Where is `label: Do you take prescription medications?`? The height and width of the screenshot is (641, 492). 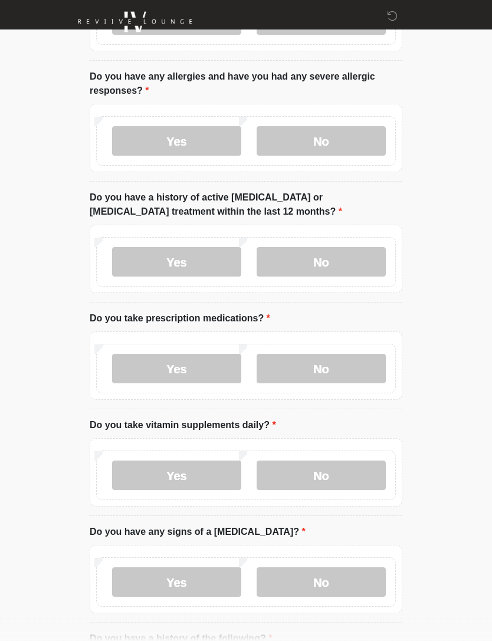
label: Do you take prescription medications? is located at coordinates (180, 319).